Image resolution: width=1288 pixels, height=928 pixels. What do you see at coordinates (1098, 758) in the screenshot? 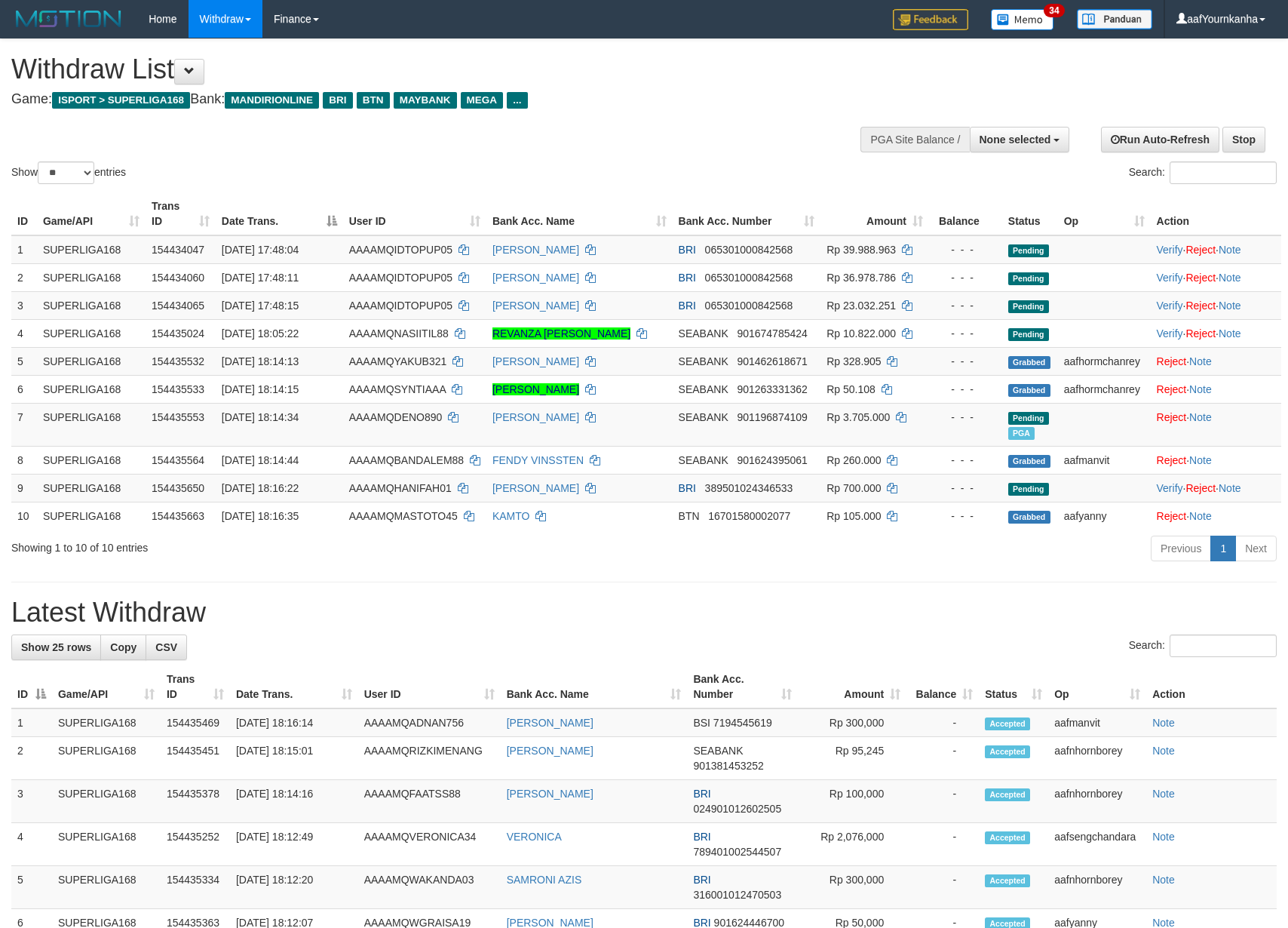
I see `td: aafnhornborey` at bounding box center [1098, 758].